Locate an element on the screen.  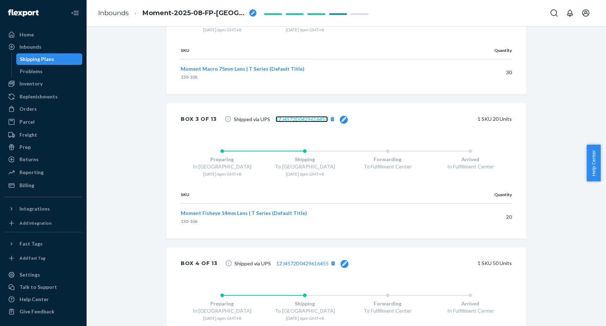
a: Reporting is located at coordinates (43, 172).